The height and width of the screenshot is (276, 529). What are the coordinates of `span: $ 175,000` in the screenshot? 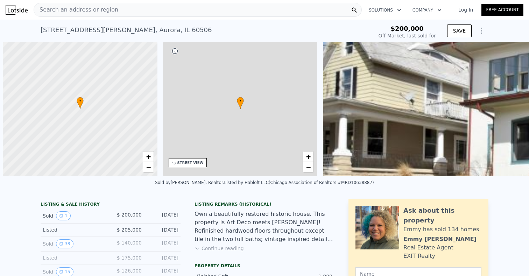 It's located at (129, 258).